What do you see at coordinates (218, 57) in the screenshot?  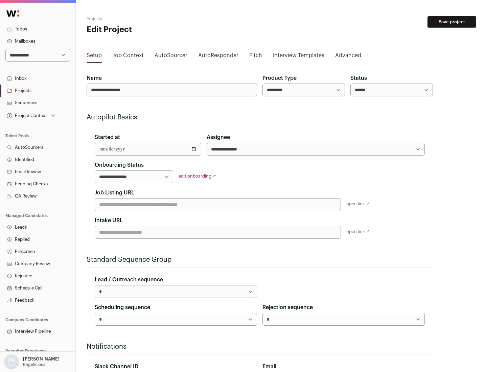 I see `a: AutoResponder` at bounding box center [218, 57].